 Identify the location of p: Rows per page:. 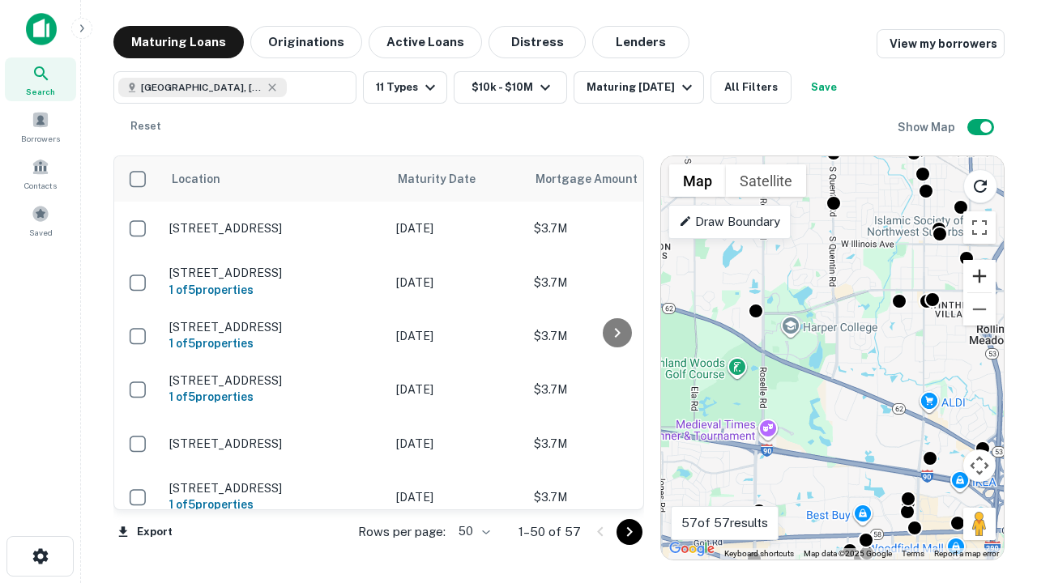
(402, 532).